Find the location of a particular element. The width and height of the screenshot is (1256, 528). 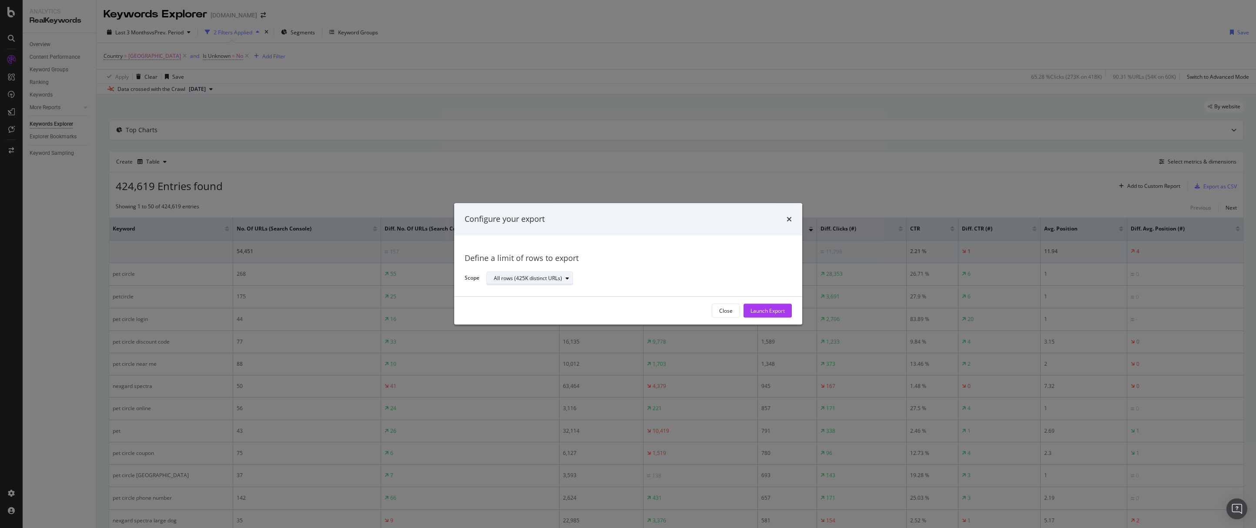

button: Launch Export is located at coordinates (767, 311).